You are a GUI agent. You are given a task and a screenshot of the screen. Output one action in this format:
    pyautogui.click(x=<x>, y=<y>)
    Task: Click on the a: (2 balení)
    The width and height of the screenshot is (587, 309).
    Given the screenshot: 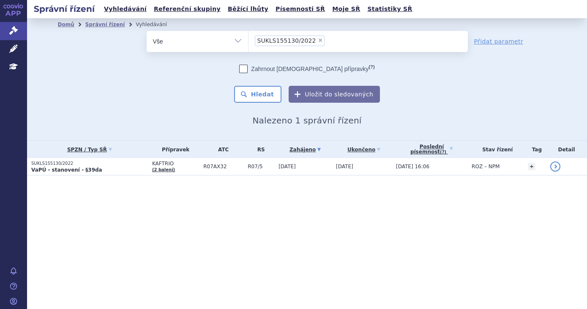 What is the action you would take?
    pyautogui.click(x=163, y=169)
    